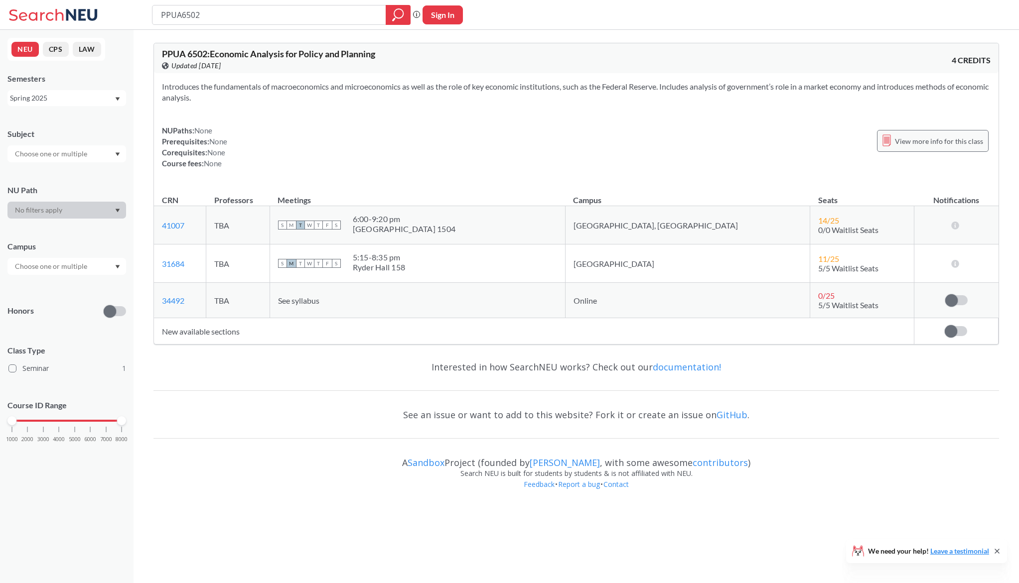 The image size is (1019, 583). Describe the element at coordinates (25, 49) in the screenshot. I see `button: NEU` at that location.